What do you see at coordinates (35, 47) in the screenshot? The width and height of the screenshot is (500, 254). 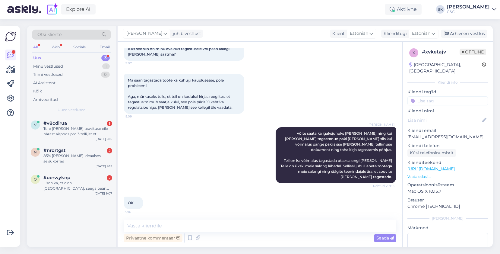 I see `div: All` at bounding box center [35, 47].